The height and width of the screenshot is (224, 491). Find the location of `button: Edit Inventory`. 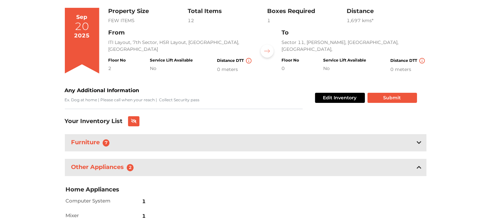

button: Edit Inventory is located at coordinates (340, 98).